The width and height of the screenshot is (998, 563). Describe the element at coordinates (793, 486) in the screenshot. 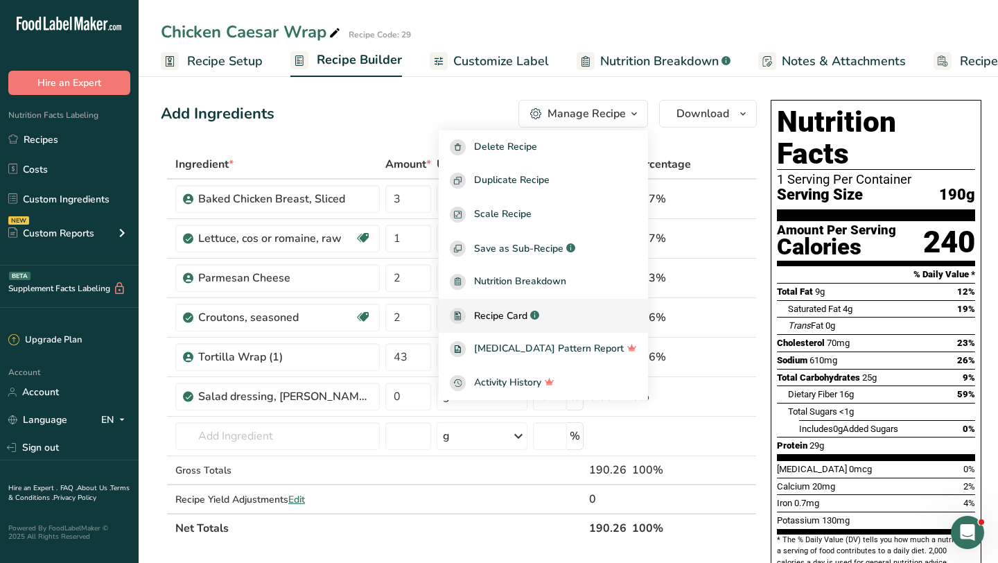

I see `span: Calcium` at that location.